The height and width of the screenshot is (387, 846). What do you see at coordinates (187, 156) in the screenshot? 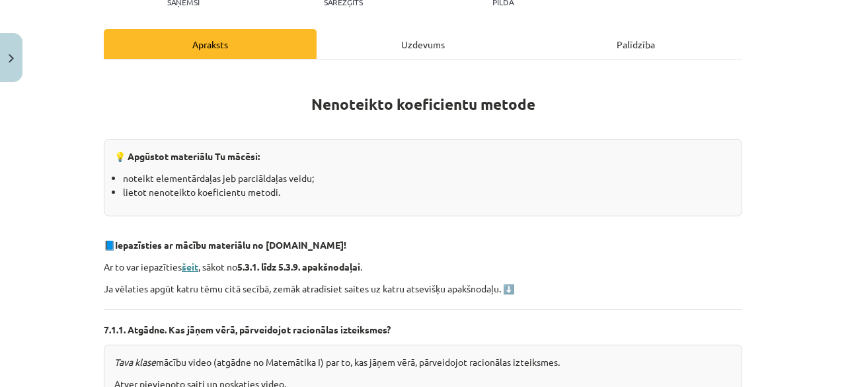
I see `strong: 💡 Apgūstot materiālu Tu mācēsi:` at bounding box center [187, 156].